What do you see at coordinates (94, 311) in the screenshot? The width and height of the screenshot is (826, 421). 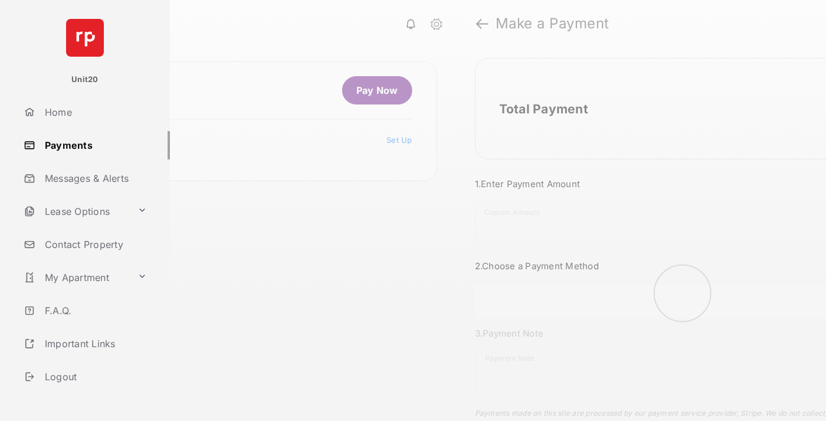 I see `a: F.A.Q.` at bounding box center [94, 311].